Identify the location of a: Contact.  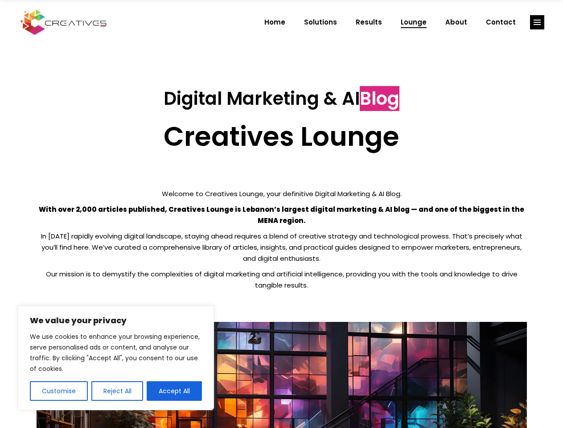
(501, 22).